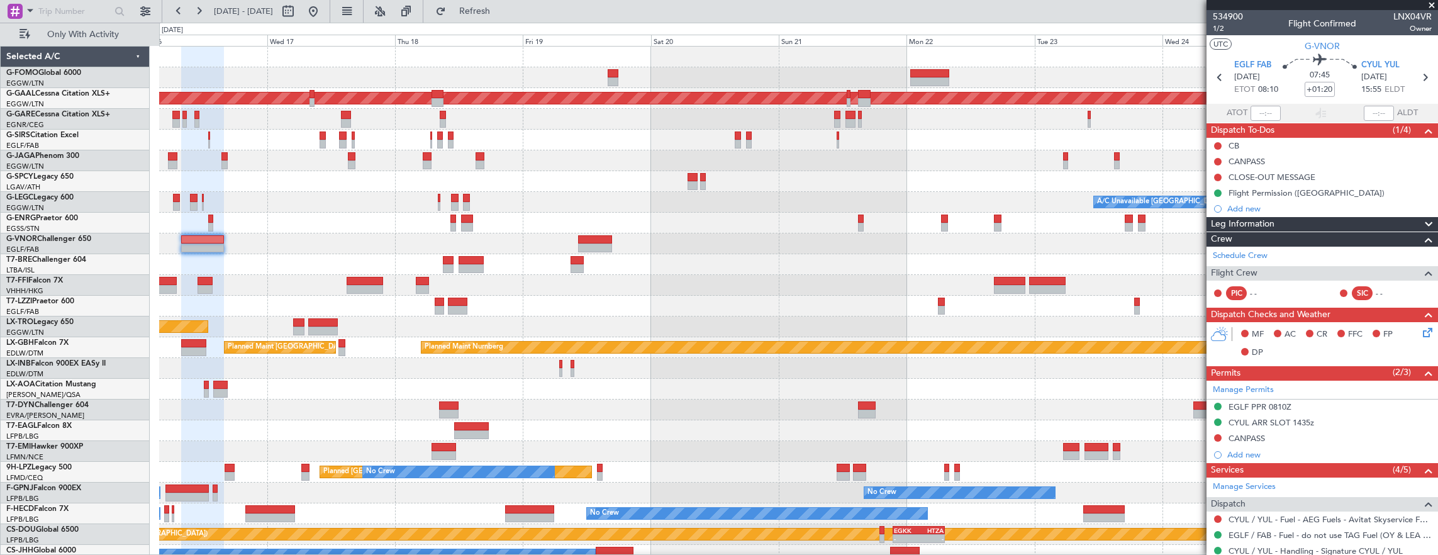 This screenshot has width=1438, height=555. Describe the element at coordinates (25, 457) in the screenshot. I see `a: LFMN/NCE` at that location.